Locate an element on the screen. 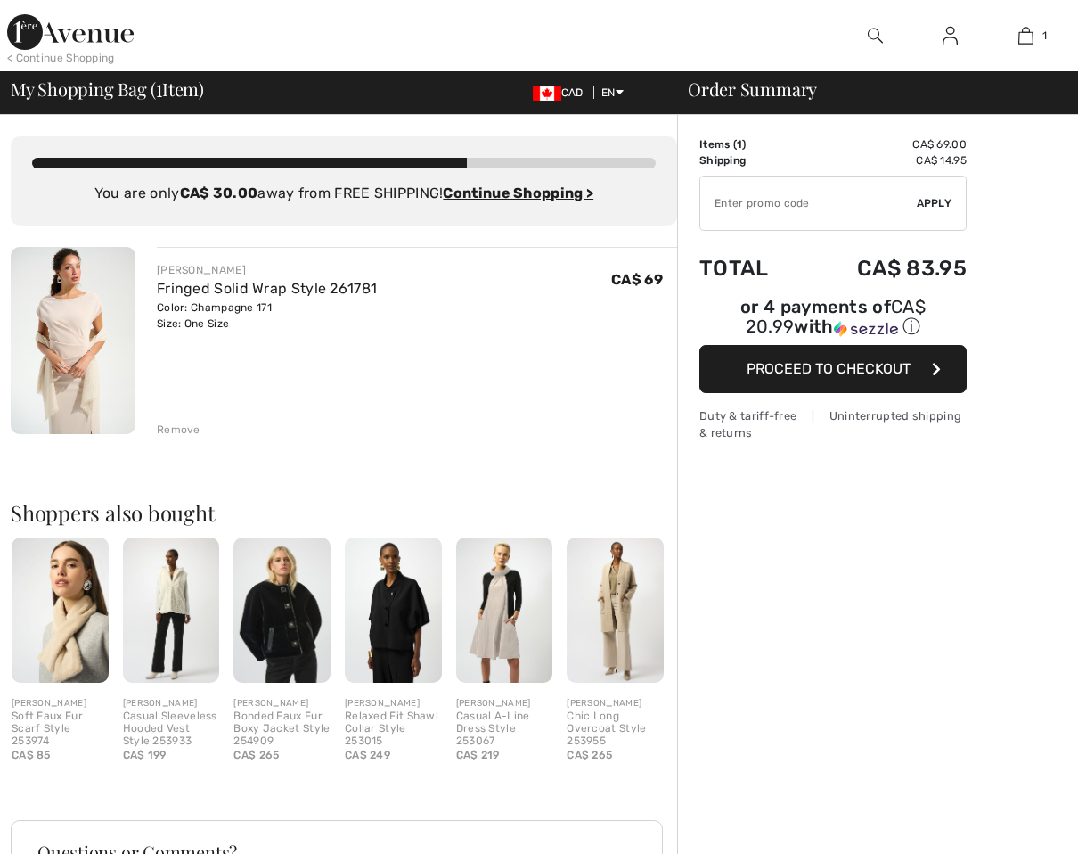  span: CA$ 85 is located at coordinates (31, 755).